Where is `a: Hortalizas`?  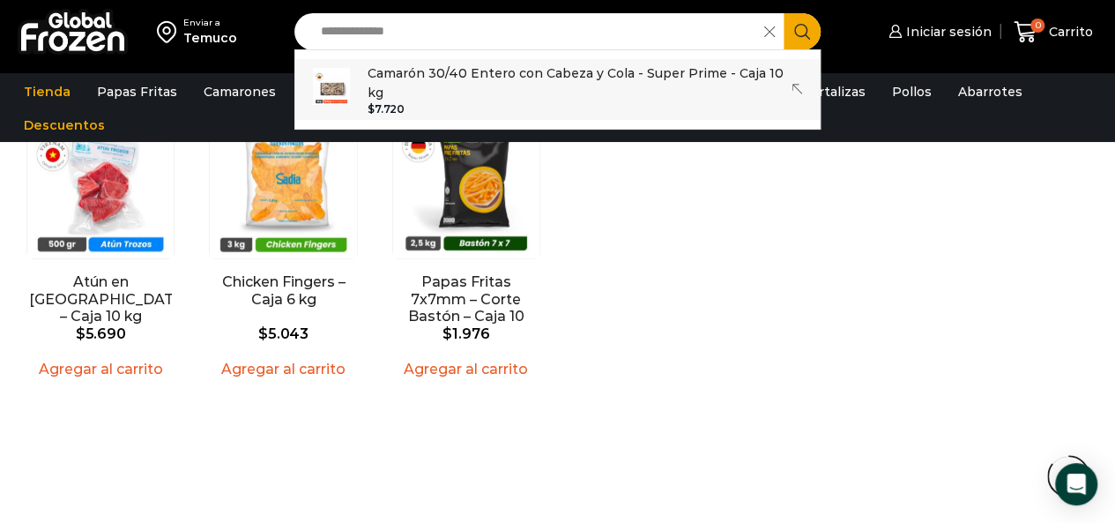
a: Hortalizas is located at coordinates (833, 92).